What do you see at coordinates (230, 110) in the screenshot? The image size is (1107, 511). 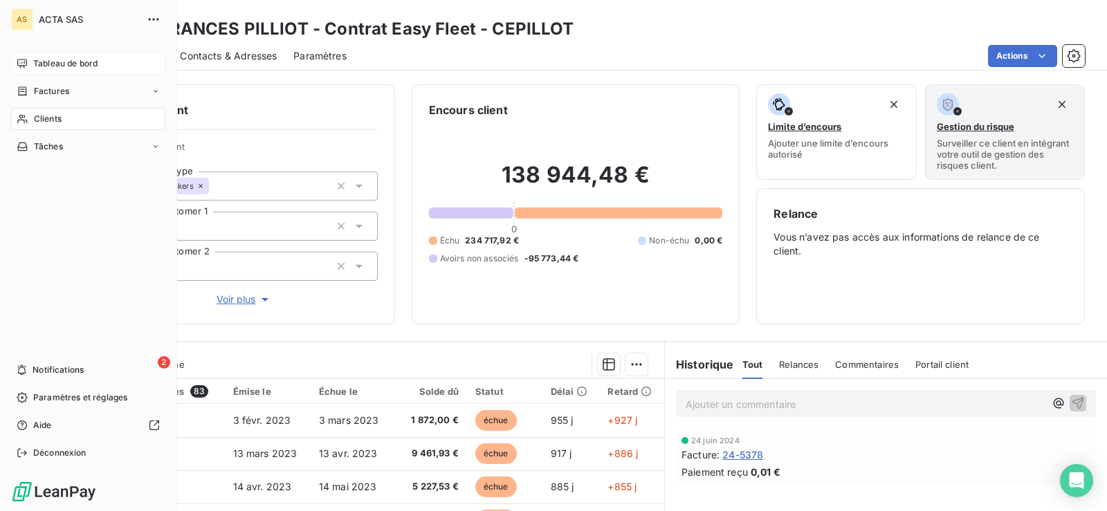 I see `h6: Informations client` at bounding box center [230, 110].